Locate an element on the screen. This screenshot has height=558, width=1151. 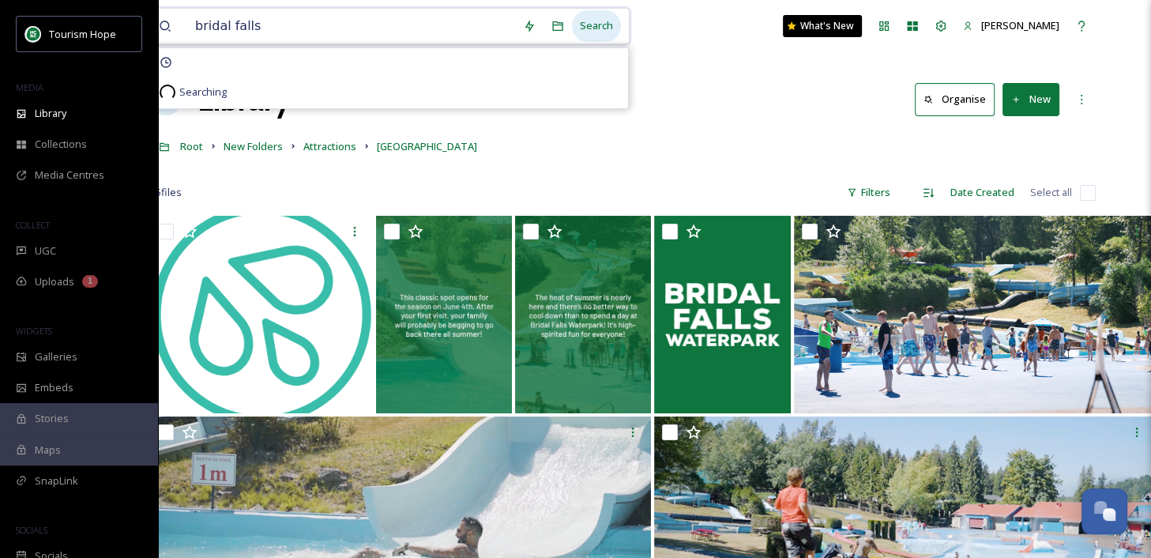
span: COLLECT is located at coordinates (32, 224).